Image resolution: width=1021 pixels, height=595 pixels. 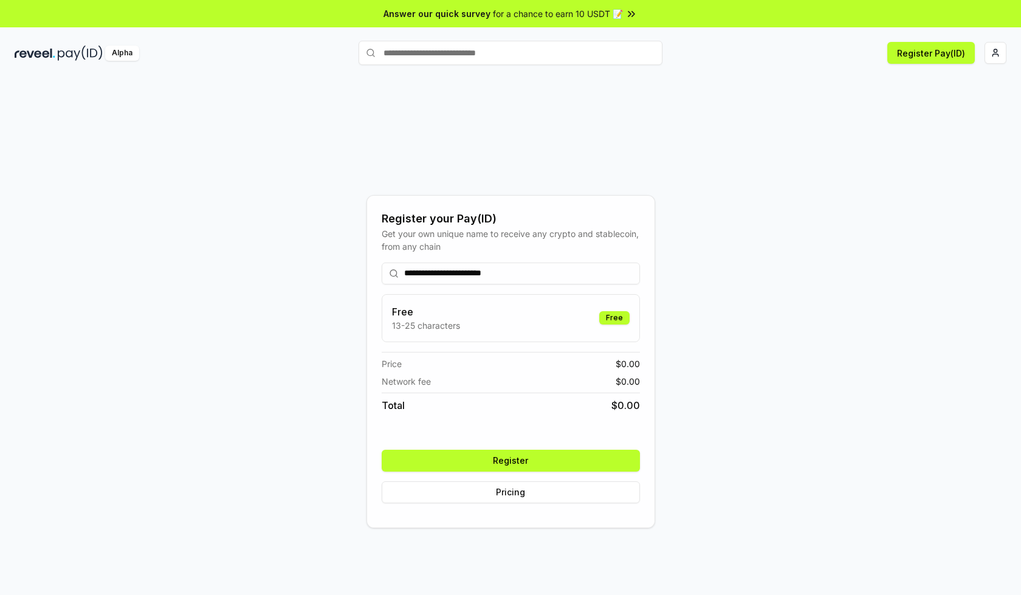 I want to click on span: Answer our quick survey, so click(x=437, y=13).